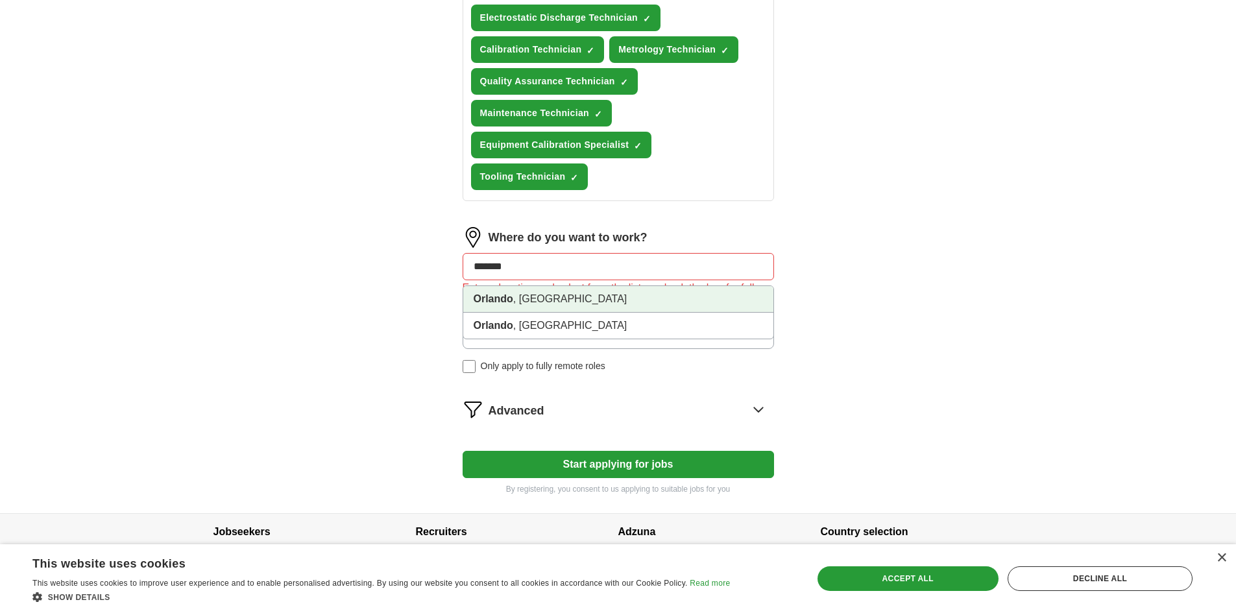 This screenshot has height=613, width=1236. Describe the element at coordinates (710, 583) in the screenshot. I see `a: Read more, opens a new window` at that location.